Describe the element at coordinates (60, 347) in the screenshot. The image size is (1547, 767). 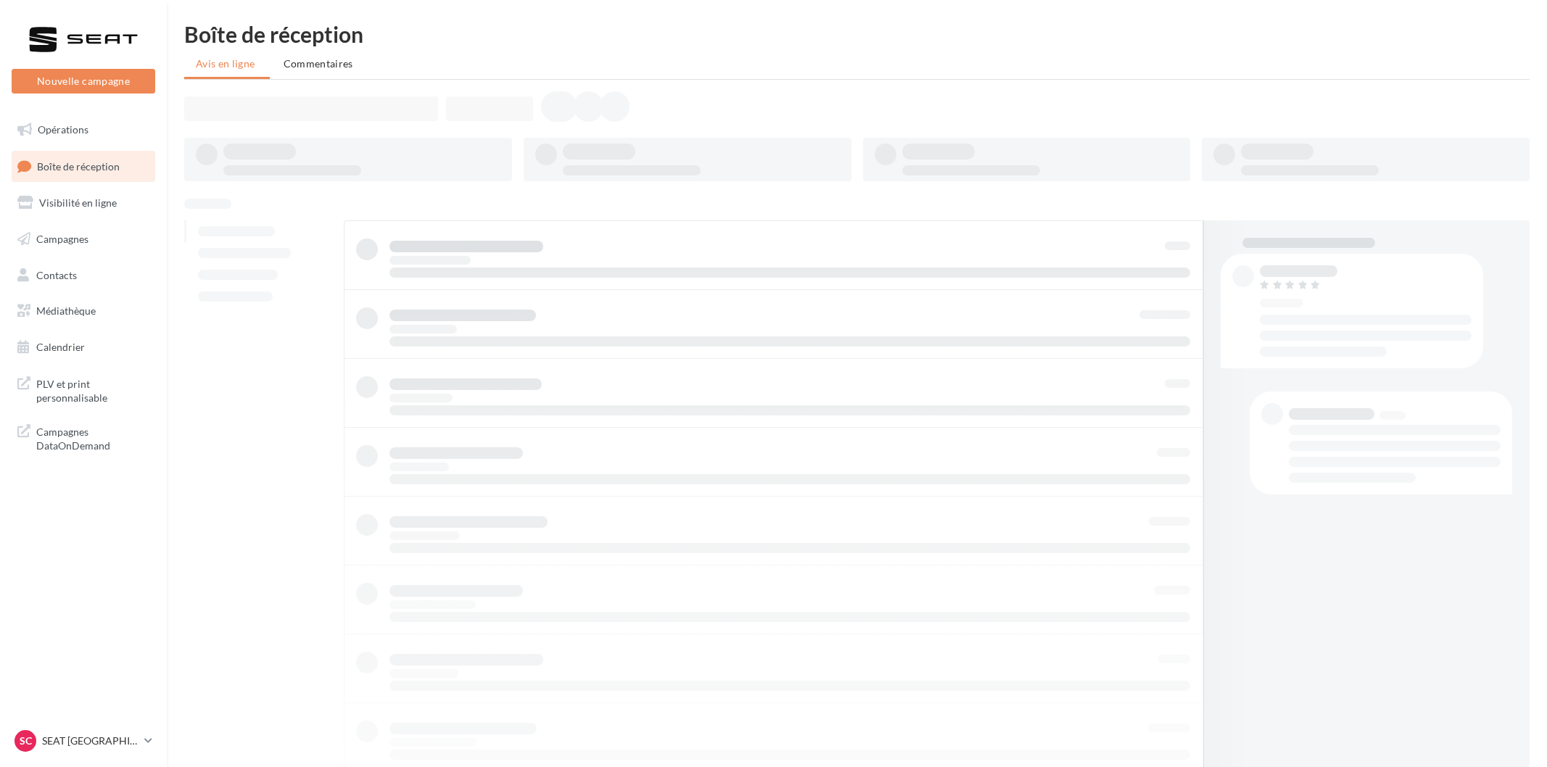
I see `span: Calendrier` at that location.